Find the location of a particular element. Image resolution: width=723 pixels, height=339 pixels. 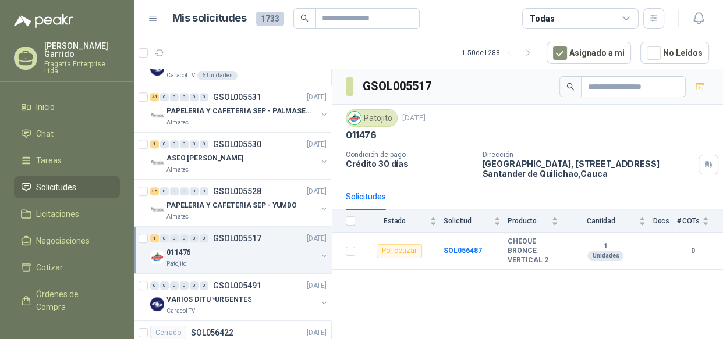

div: Todas is located at coordinates (542, 19).